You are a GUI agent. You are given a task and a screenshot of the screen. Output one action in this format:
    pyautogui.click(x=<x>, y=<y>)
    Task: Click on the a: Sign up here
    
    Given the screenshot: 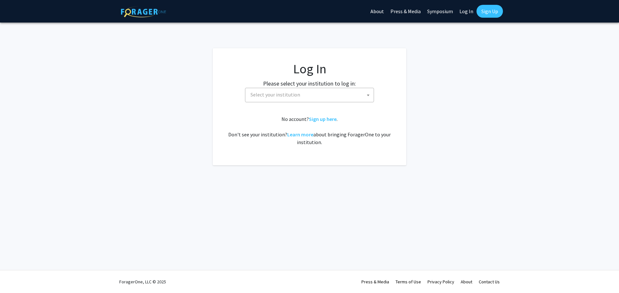 What is the action you would take?
    pyautogui.click(x=322, y=119)
    